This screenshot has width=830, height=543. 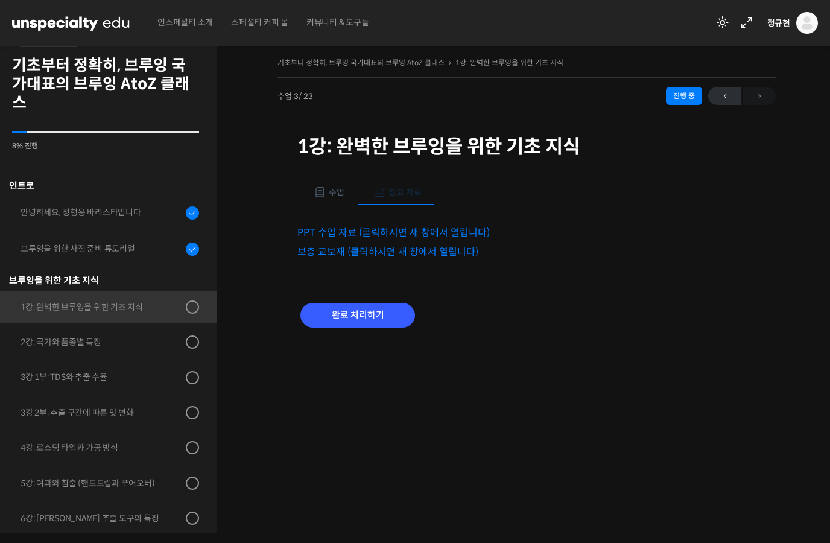 What do you see at coordinates (779, 23) in the screenshot?
I see `span: 정규현` at bounding box center [779, 23].